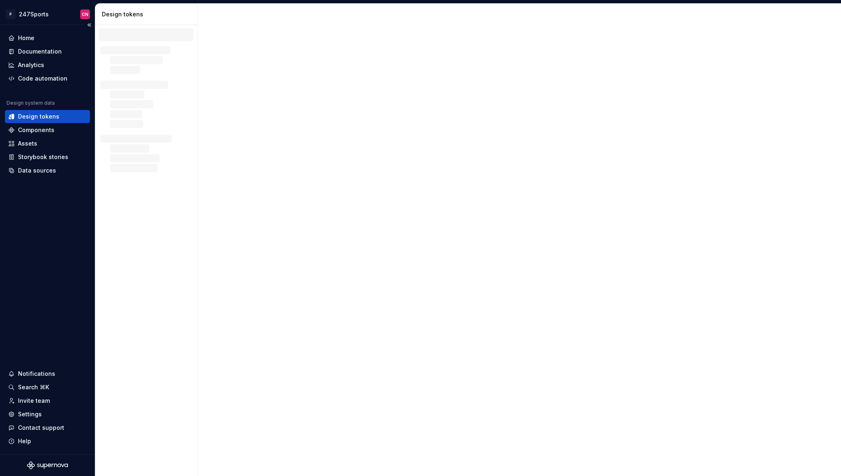 The image size is (841, 476). I want to click on div: Assets, so click(27, 144).